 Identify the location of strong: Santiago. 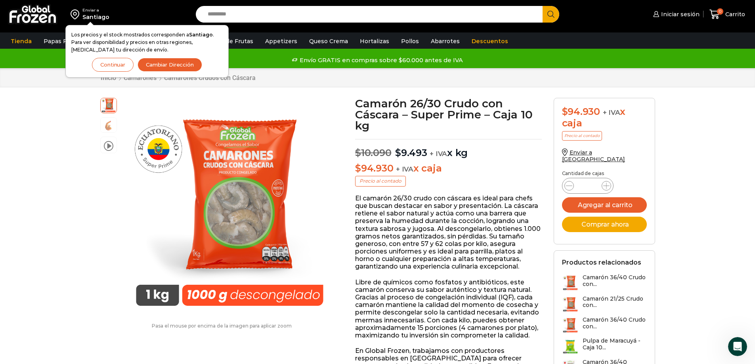
(201, 34).